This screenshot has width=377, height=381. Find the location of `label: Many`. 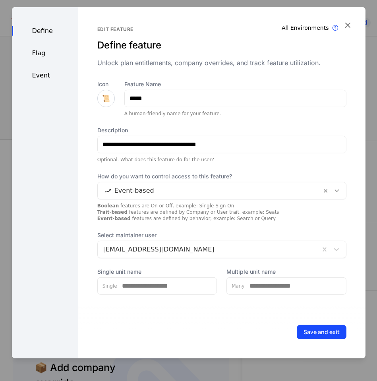

label: Many is located at coordinates (235, 285).